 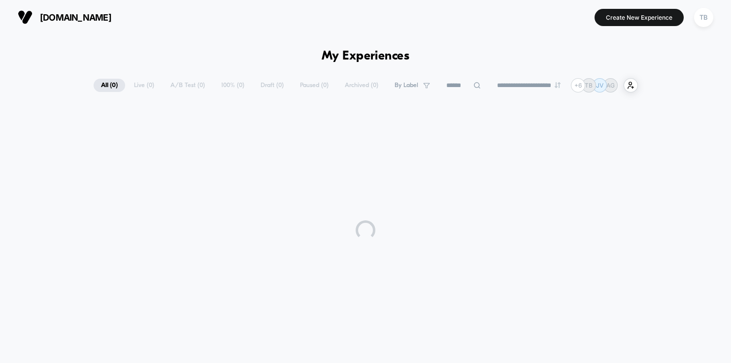 I want to click on p: JV, so click(x=599, y=85).